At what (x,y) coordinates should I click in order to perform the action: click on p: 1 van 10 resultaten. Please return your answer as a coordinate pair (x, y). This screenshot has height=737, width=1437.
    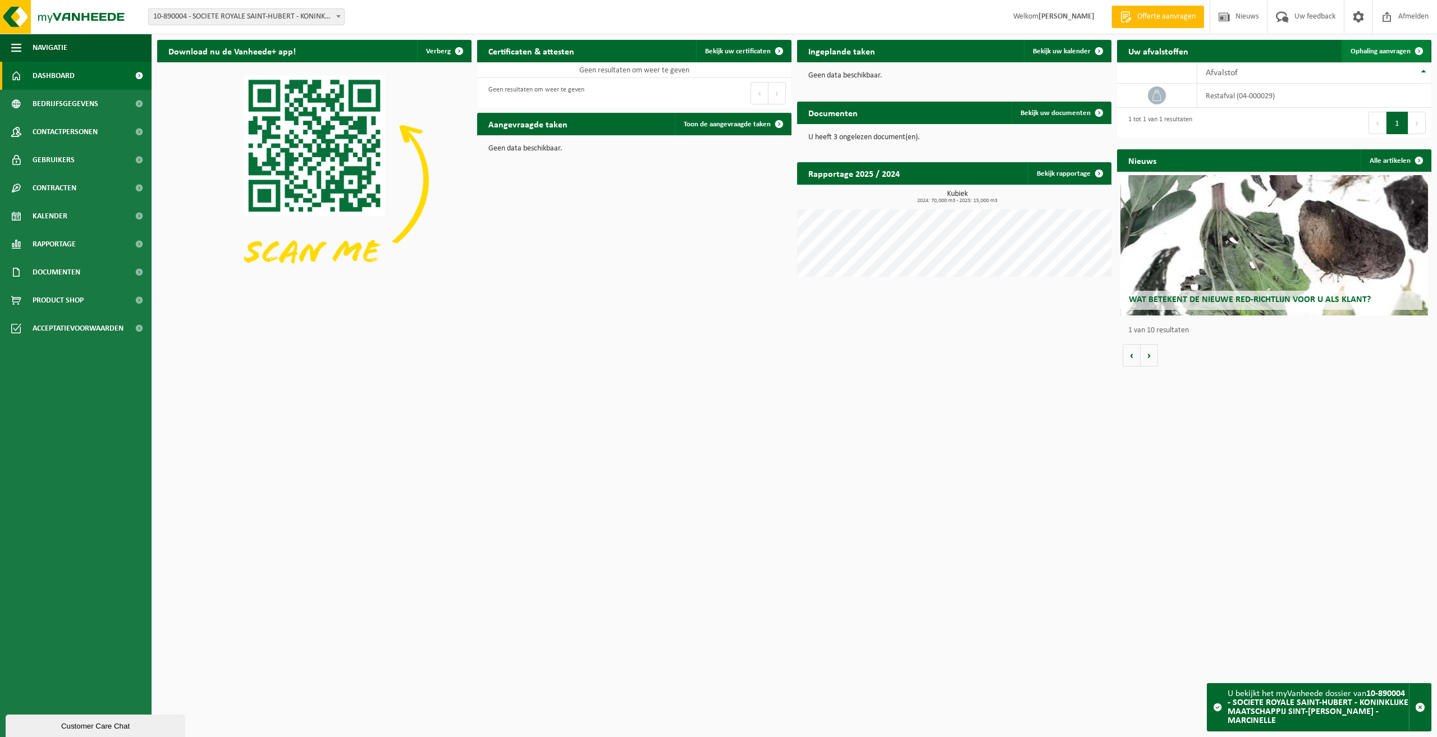
    Looking at the image, I should click on (1277, 331).